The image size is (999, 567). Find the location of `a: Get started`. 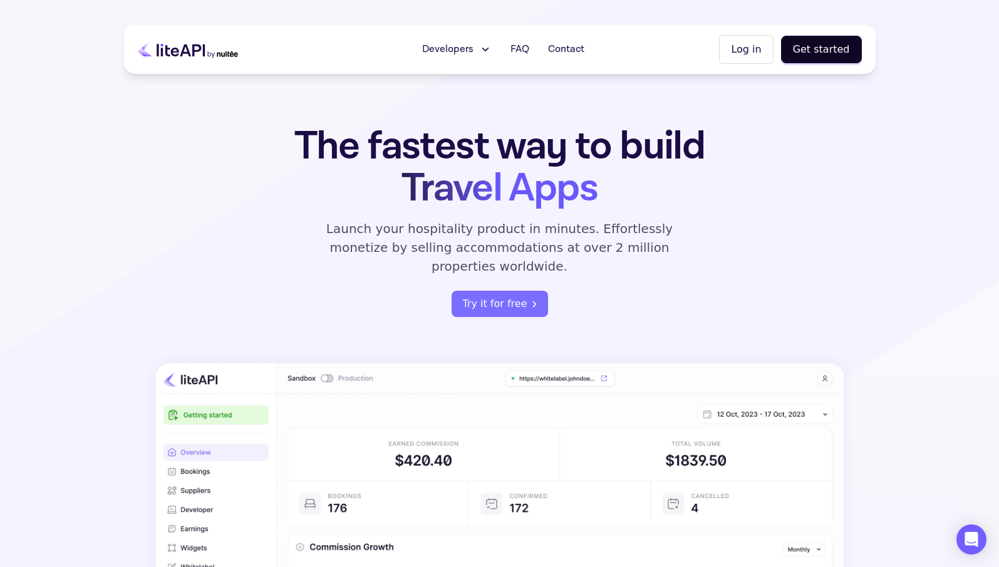

a: Get started is located at coordinates (821, 49).